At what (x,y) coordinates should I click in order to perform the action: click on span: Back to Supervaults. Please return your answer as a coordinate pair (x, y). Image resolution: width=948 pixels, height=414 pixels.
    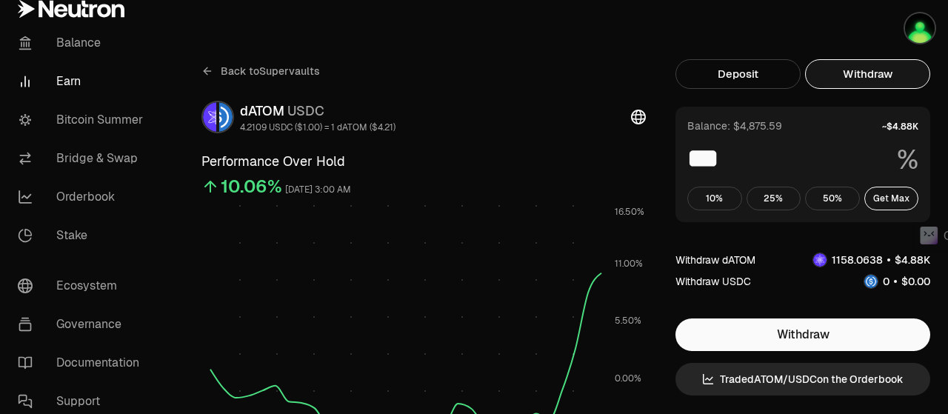
    Looking at the image, I should click on (270, 71).